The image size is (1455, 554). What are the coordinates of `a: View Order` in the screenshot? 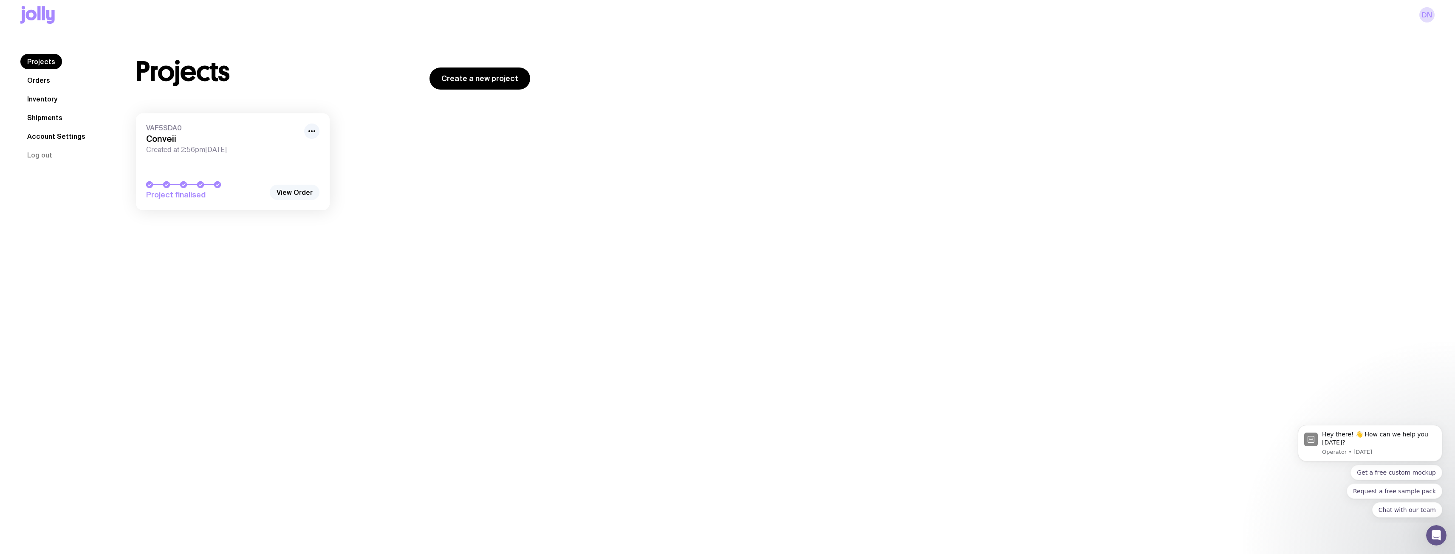 It's located at (294, 192).